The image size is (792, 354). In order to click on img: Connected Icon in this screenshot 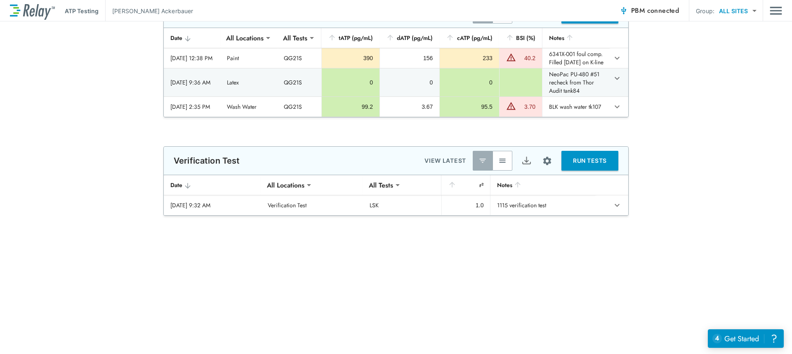, I will do `click(623, 11)`.